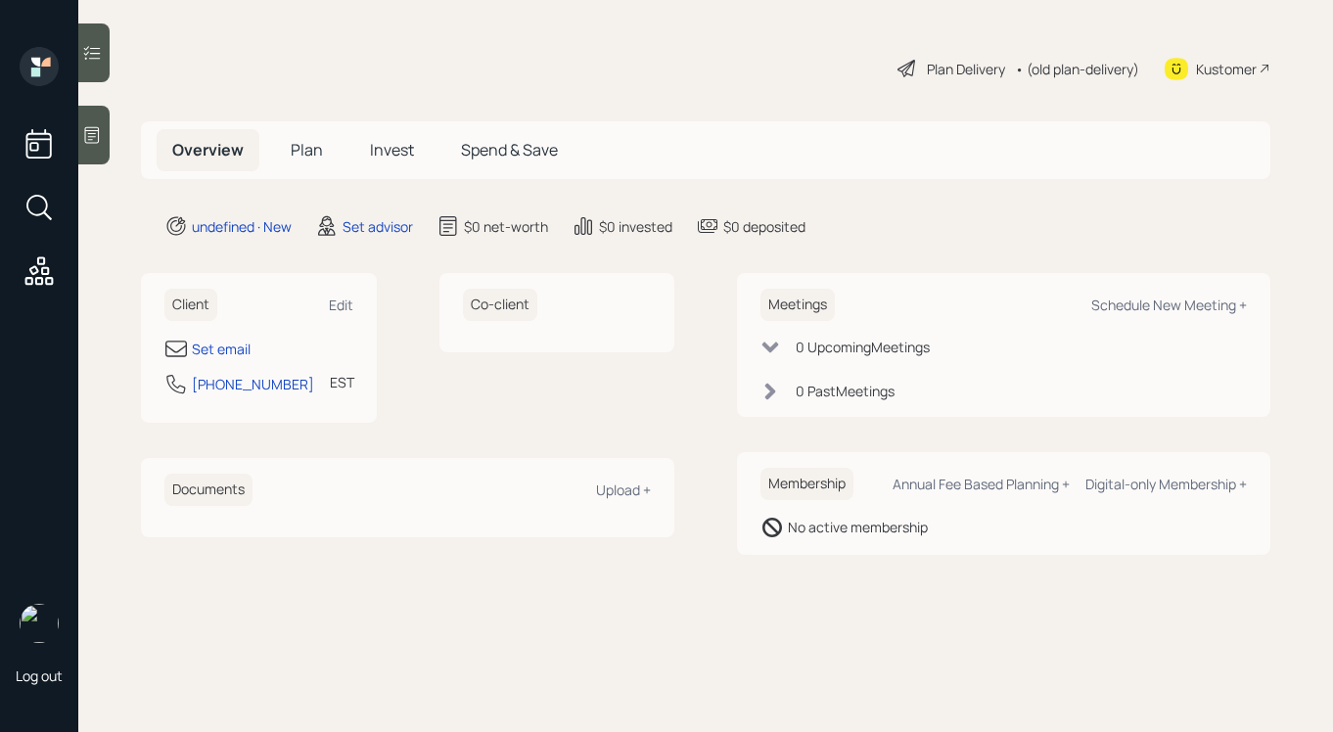  Describe the element at coordinates (378, 226) in the screenshot. I see `div: Set advisor` at that location.